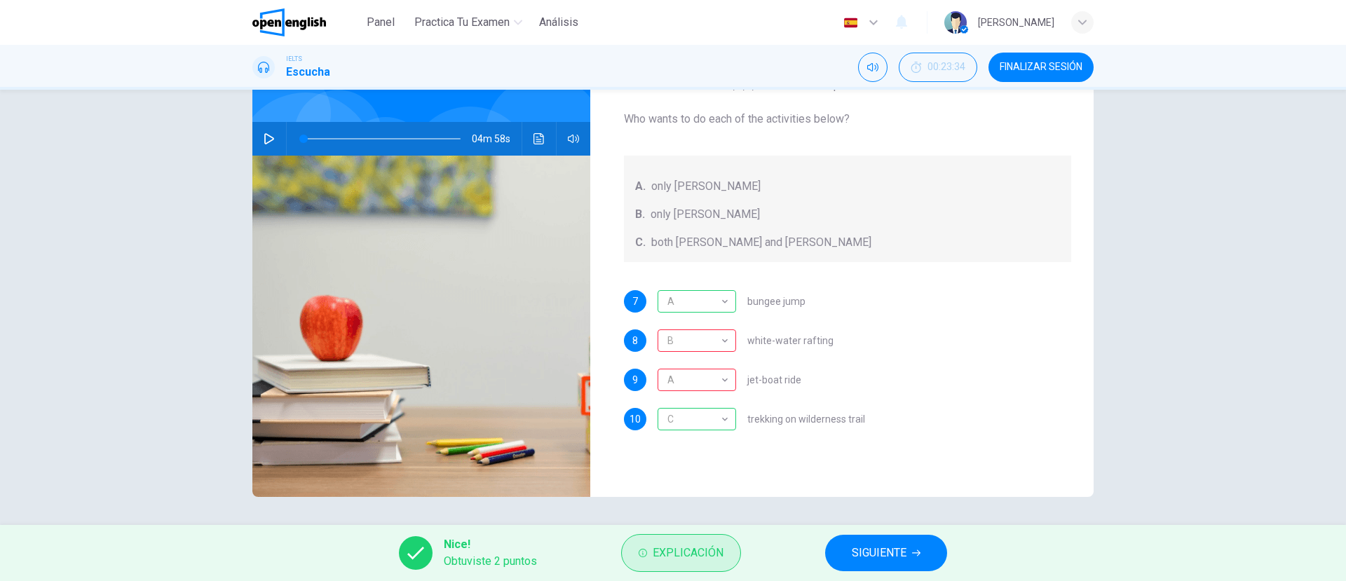 The image size is (1346, 581). What do you see at coordinates (848, 102) in the screenshot?
I see `span: Write the correct letter, , , or next to the questions below. Who wants to do each of the activit...` at bounding box center [848, 102].